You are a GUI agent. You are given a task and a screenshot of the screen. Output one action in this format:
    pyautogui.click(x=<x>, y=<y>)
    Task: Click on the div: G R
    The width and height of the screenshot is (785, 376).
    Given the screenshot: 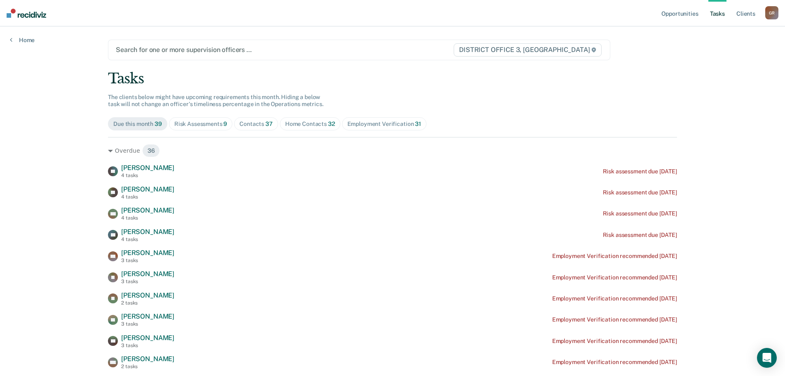 What is the action you would take?
    pyautogui.click(x=772, y=13)
    